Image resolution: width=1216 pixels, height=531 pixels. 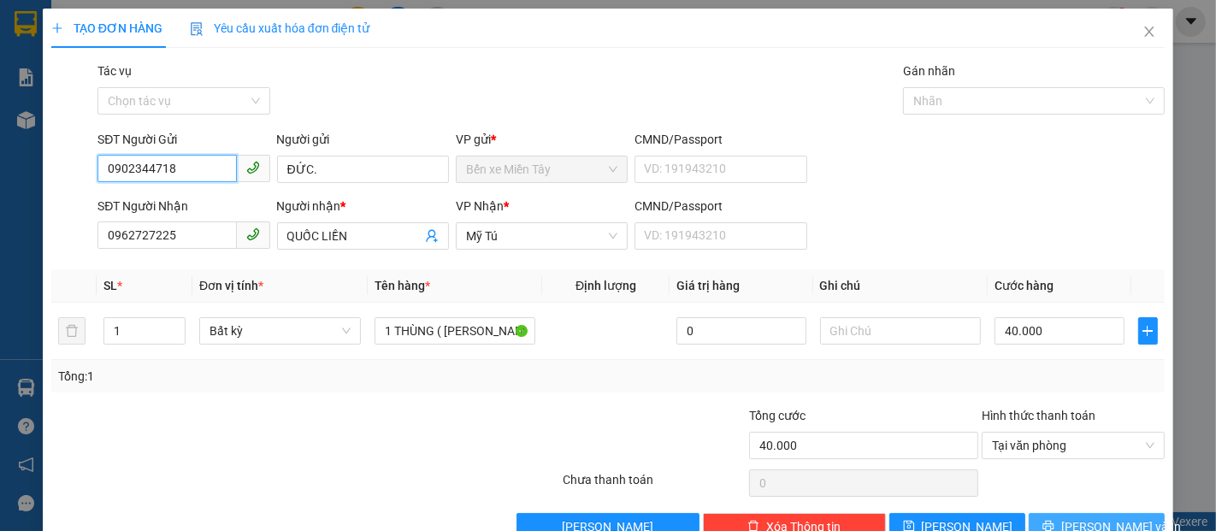 What do you see at coordinates (777, 416) in the screenshot?
I see `span: Tổng cước` at bounding box center [777, 416].